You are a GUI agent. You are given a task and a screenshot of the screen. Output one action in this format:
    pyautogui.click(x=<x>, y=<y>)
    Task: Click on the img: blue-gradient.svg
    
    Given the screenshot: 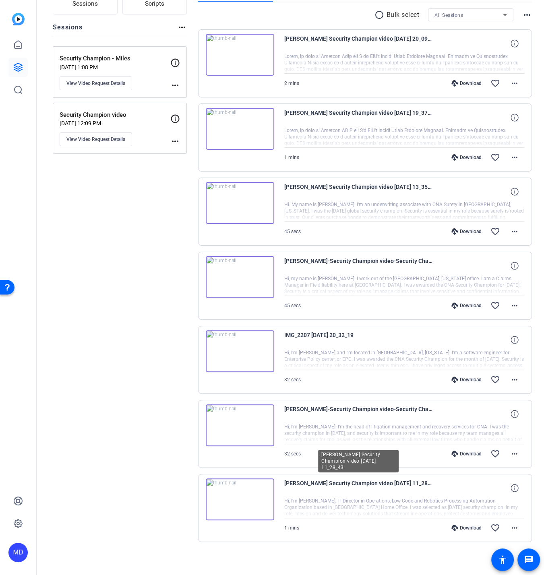 What is the action you would take?
    pyautogui.click(x=18, y=19)
    